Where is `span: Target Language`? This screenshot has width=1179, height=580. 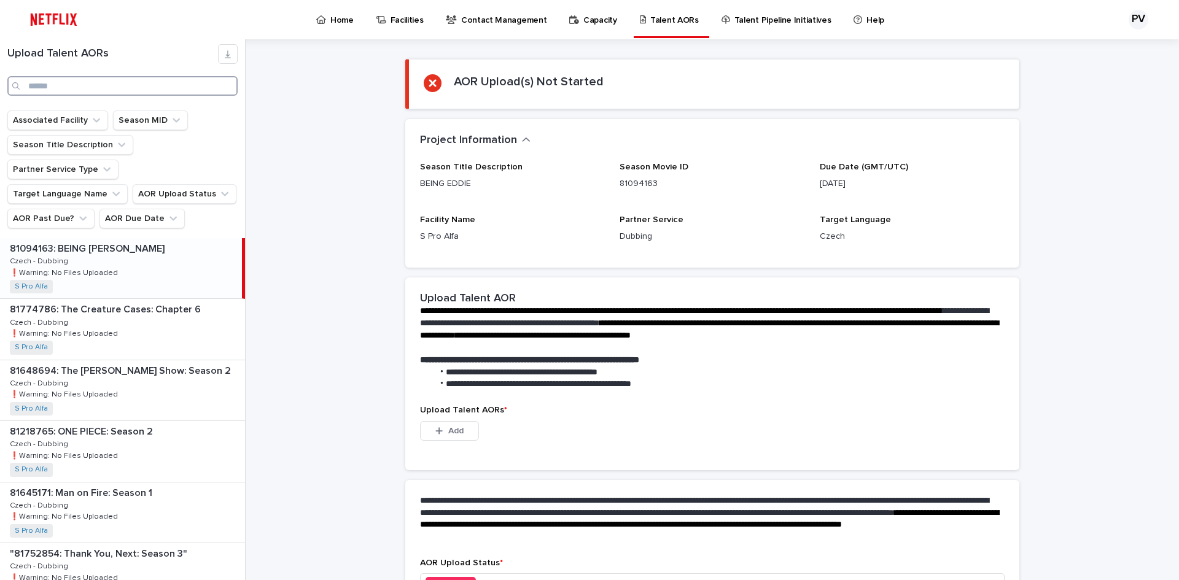 span: Target Language is located at coordinates (855, 220).